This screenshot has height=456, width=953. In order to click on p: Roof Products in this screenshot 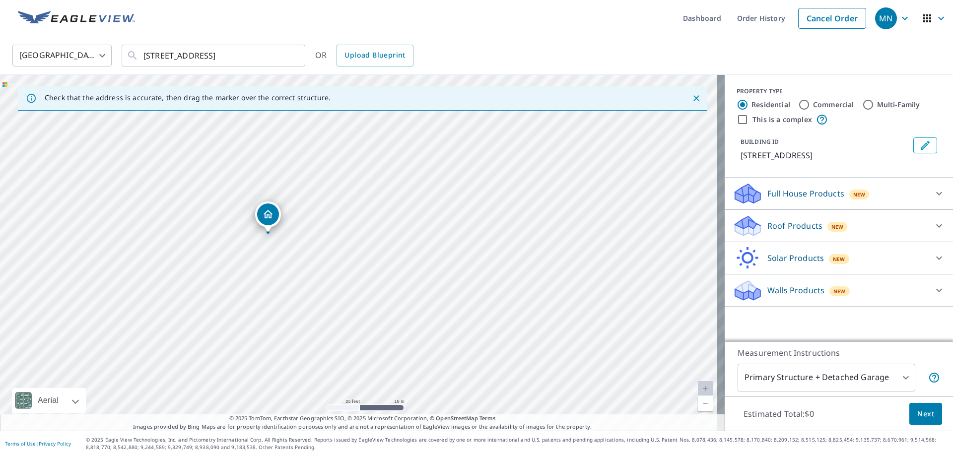, I will do `click(795, 226)`.